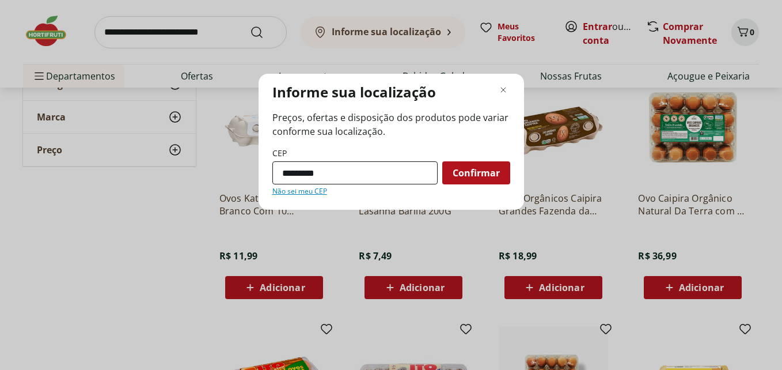  I want to click on a: Não sei meu CEP, so click(300, 191).